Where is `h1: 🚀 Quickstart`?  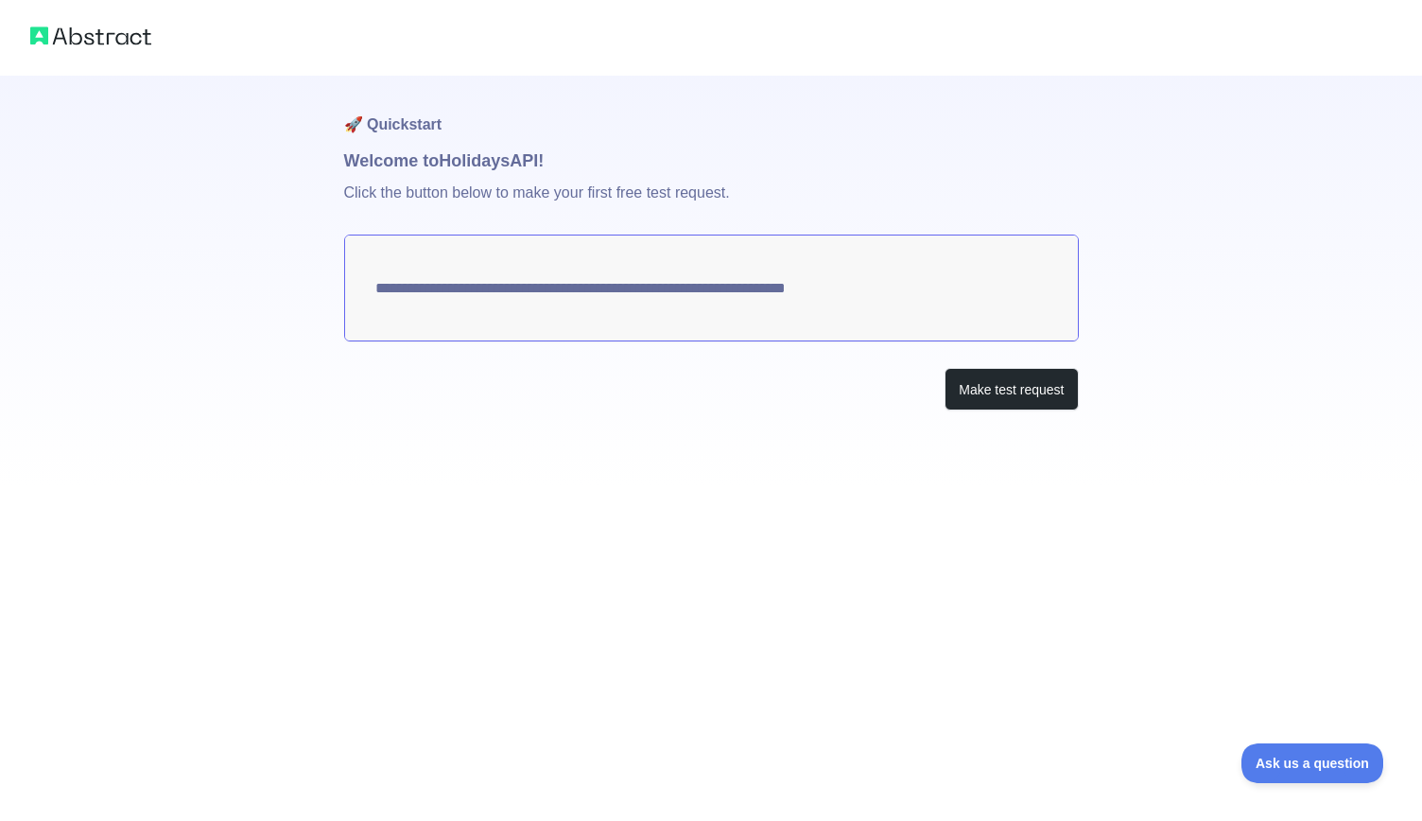
h1: 🚀 Quickstart is located at coordinates (711, 112).